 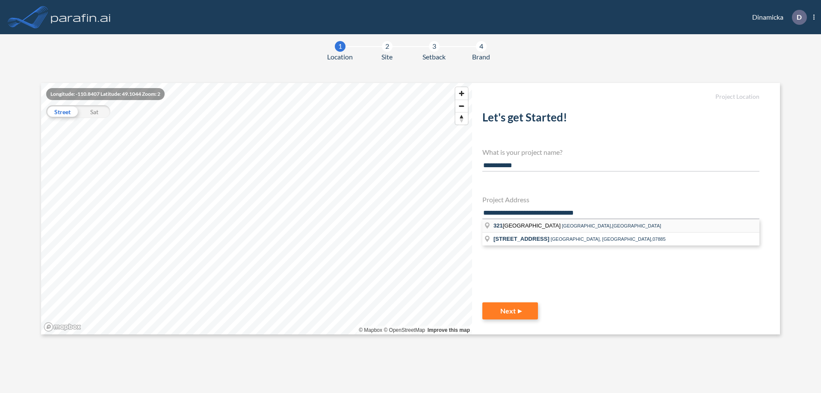 I want to click on span: Location, so click(x=340, y=57).